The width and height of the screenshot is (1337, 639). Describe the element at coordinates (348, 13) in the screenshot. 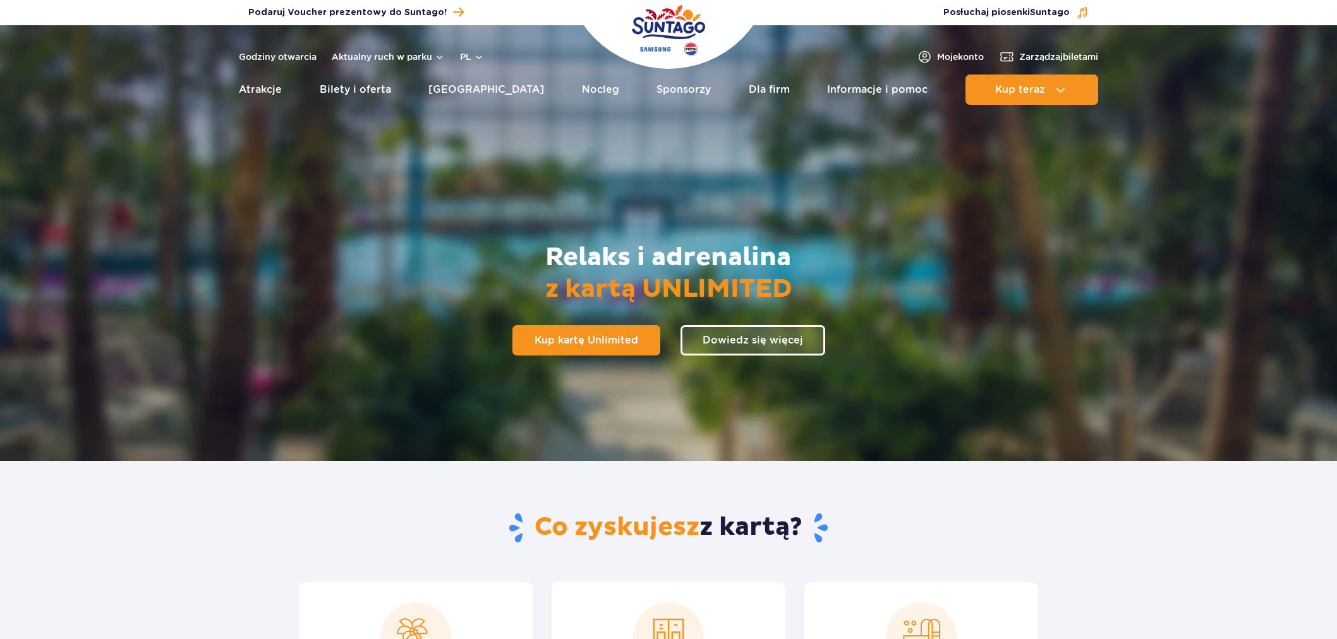

I see `span: Podaruj Voucher prezentowy do Suntago!` at that location.